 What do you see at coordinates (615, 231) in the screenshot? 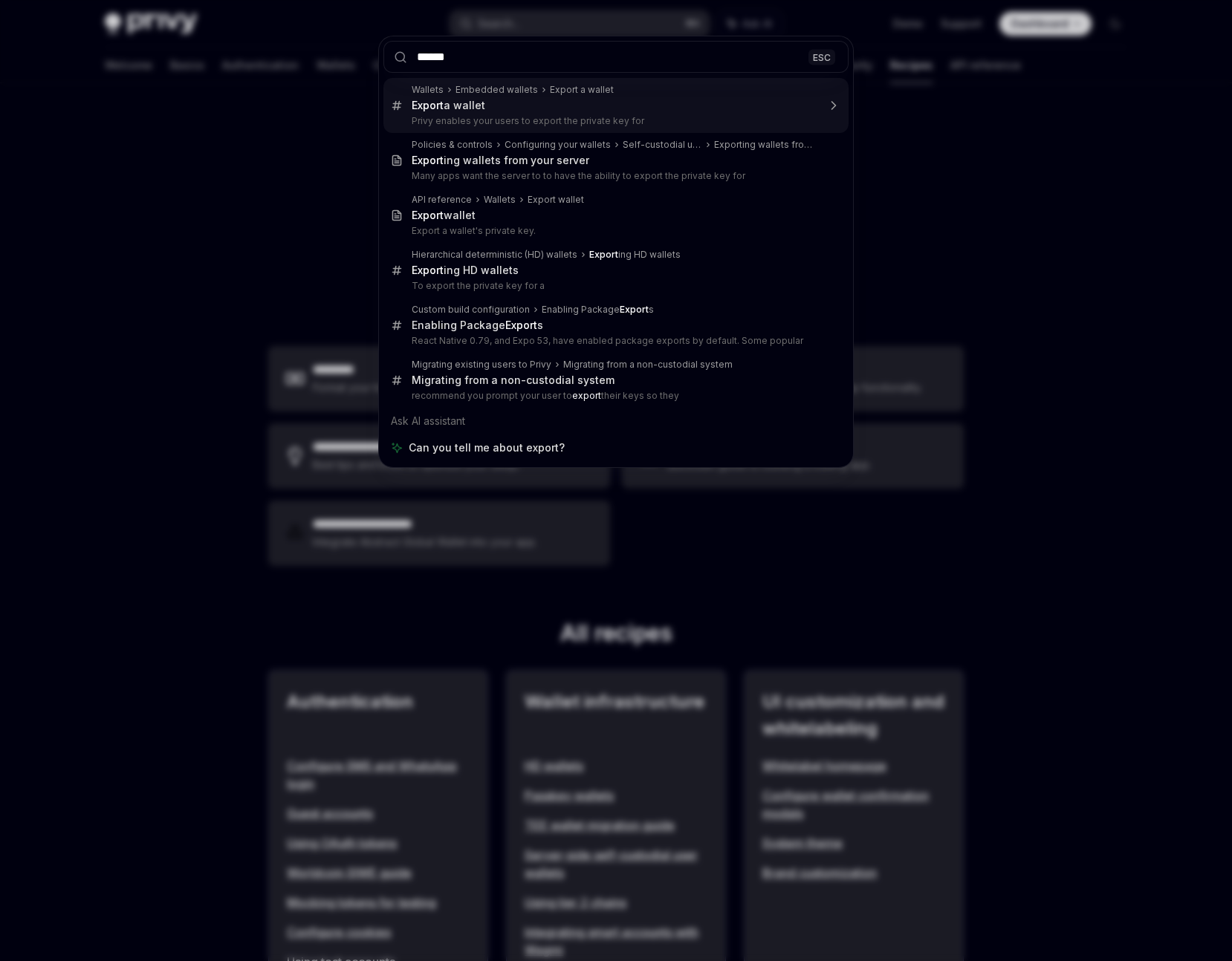
I see `p: Export a wallet's private key.` at bounding box center [615, 231].